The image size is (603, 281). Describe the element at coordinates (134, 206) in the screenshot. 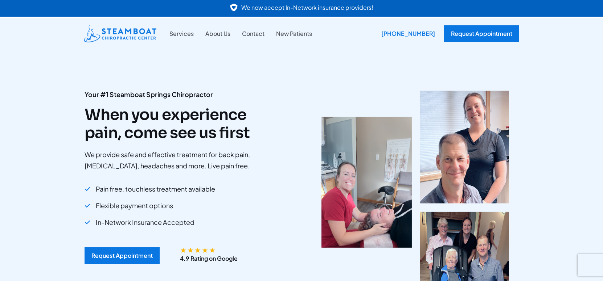

I see `span: Flexible payment options` at that location.